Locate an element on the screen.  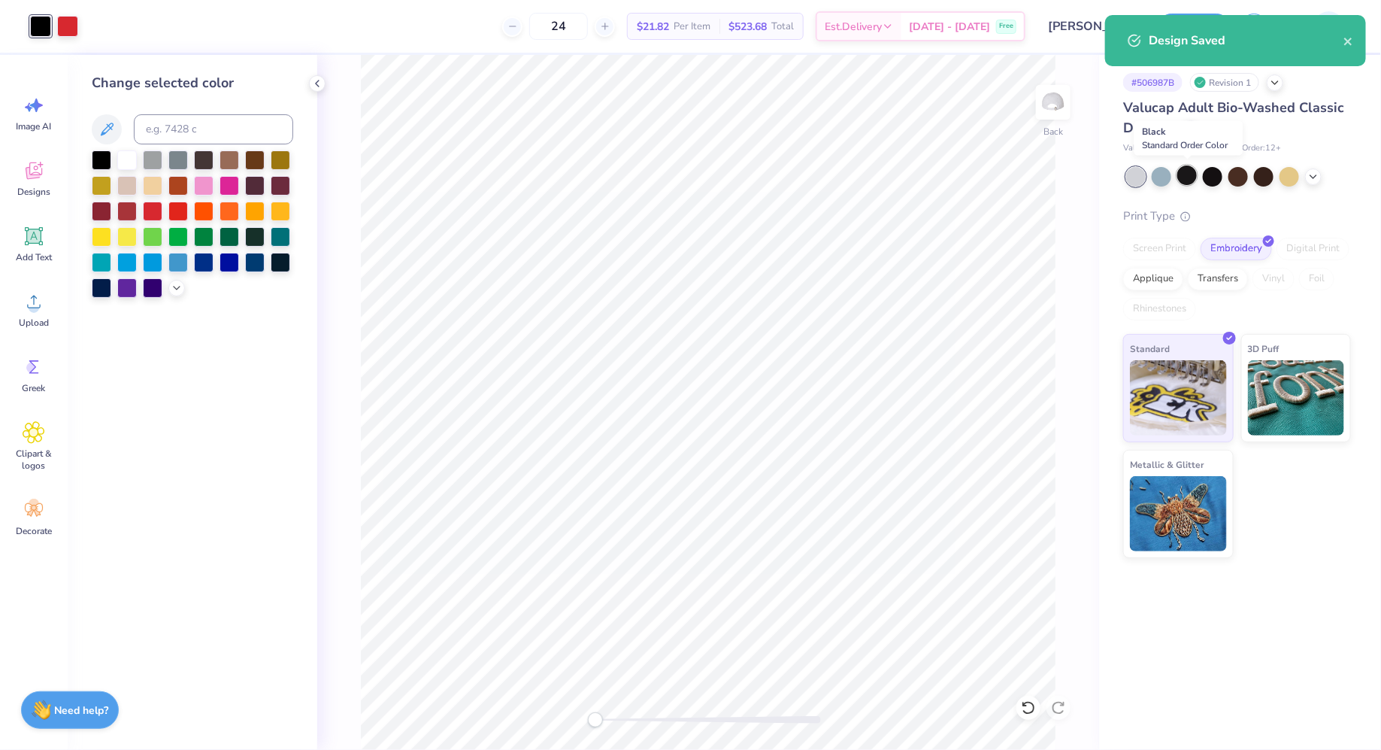
span: Designs is located at coordinates (34, 192).